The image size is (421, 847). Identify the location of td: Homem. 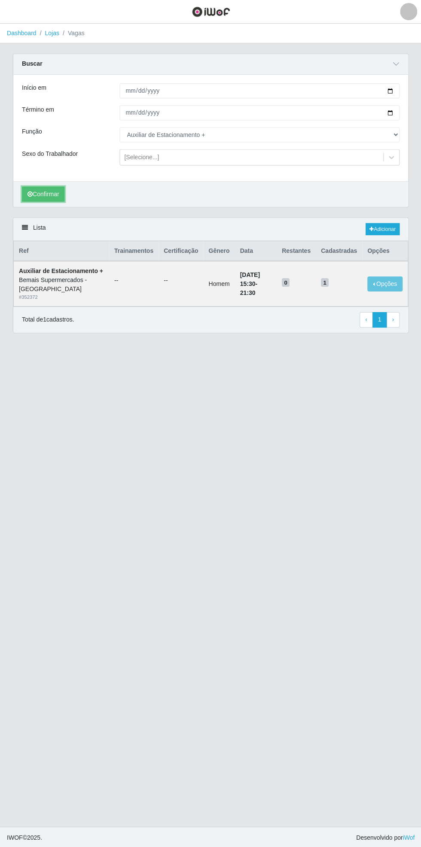
(218, 283).